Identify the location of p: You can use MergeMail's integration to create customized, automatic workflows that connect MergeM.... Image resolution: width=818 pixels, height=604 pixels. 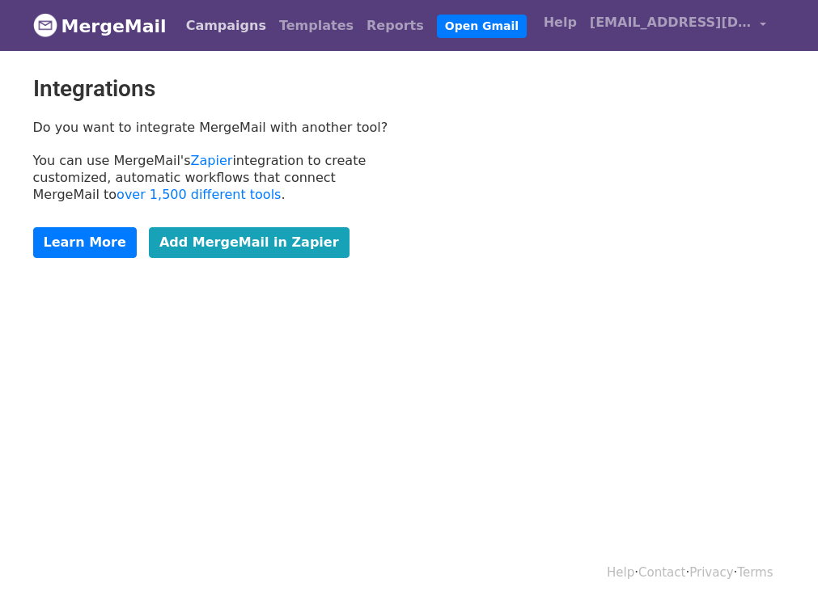
(215, 177).